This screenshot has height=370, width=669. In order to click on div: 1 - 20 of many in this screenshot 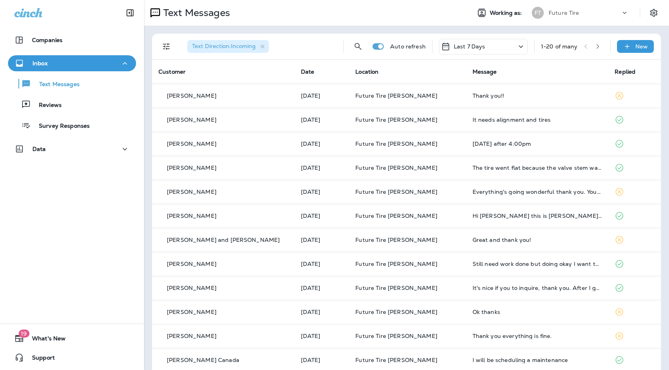, I will do `click(559, 46)`.